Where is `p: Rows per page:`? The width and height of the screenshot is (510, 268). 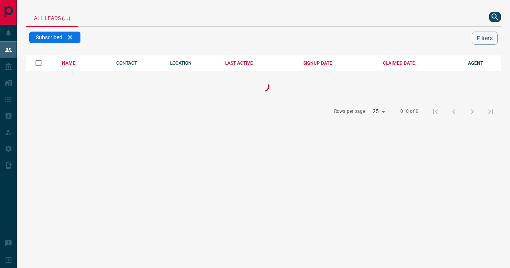 p: Rows per page: is located at coordinates (350, 111).